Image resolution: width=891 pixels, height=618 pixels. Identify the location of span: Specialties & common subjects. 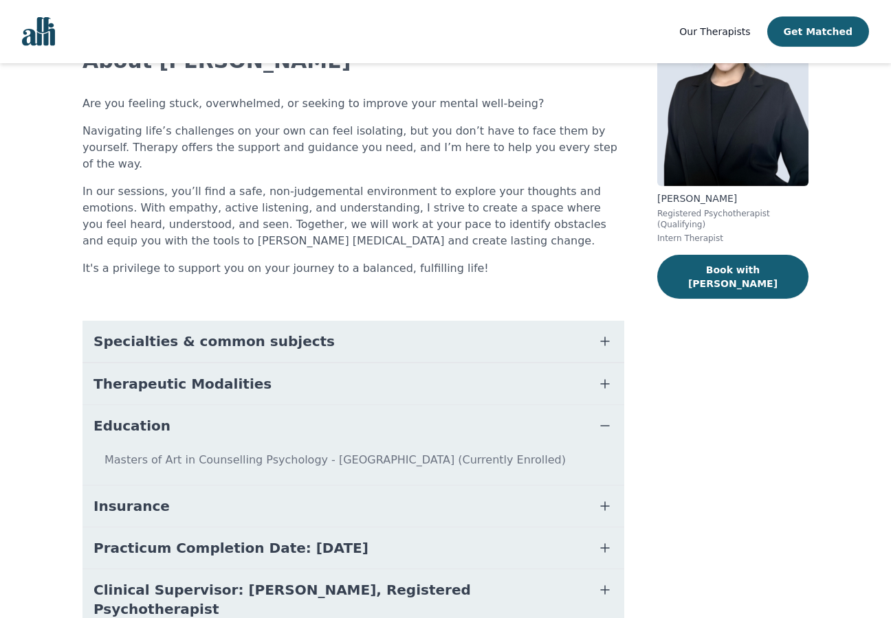
(214, 342).